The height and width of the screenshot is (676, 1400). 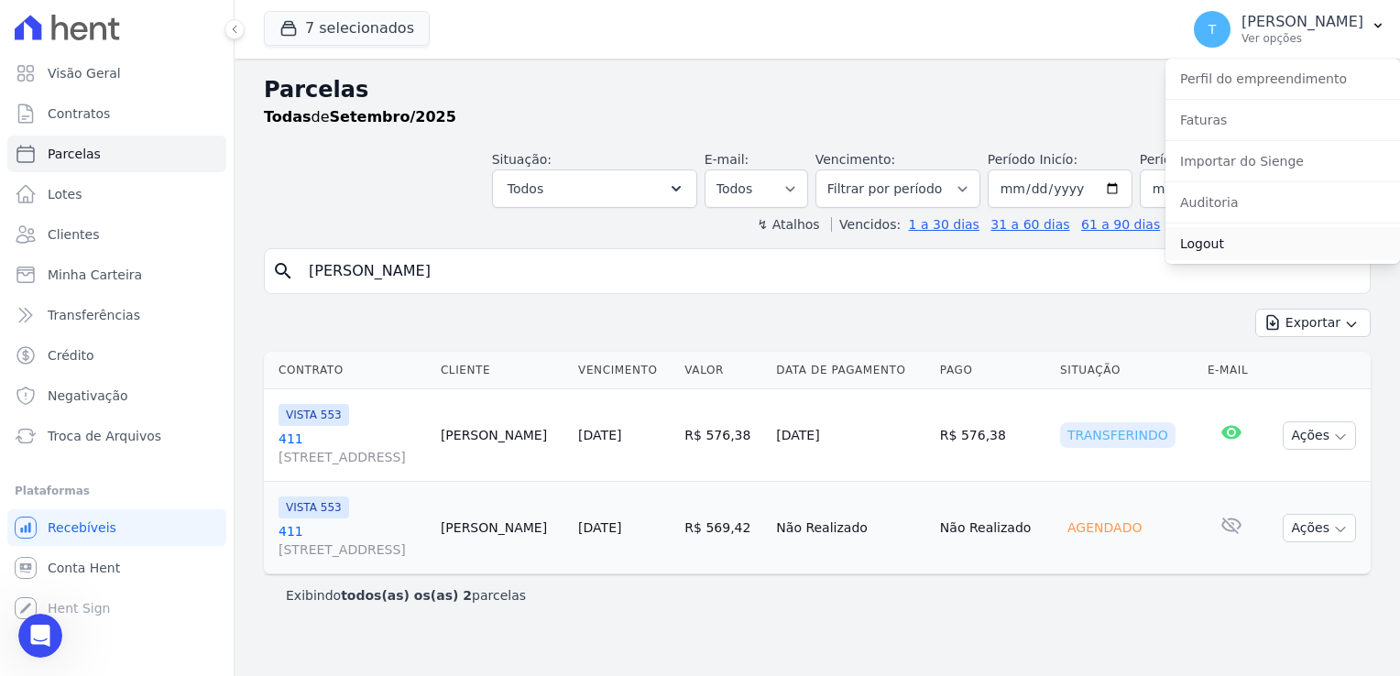 I want to click on label: Vencidos:, so click(x=866, y=224).